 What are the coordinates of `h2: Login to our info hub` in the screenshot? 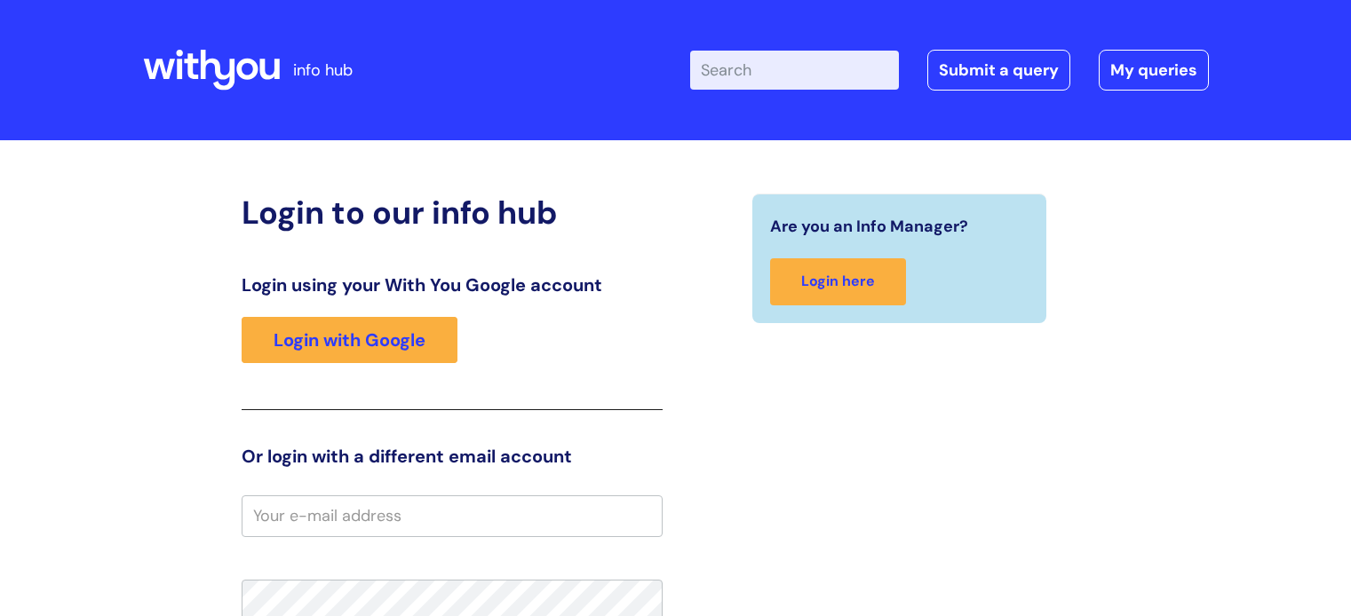 It's located at (452, 212).